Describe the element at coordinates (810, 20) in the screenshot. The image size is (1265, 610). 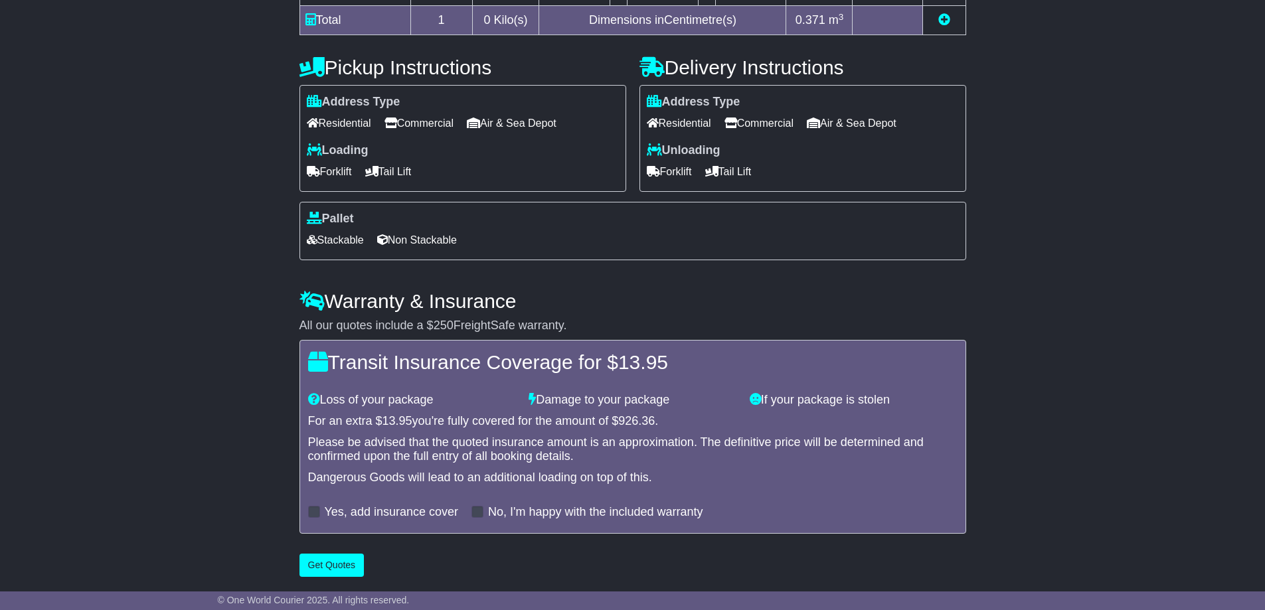
I see `span: 0.371` at that location.